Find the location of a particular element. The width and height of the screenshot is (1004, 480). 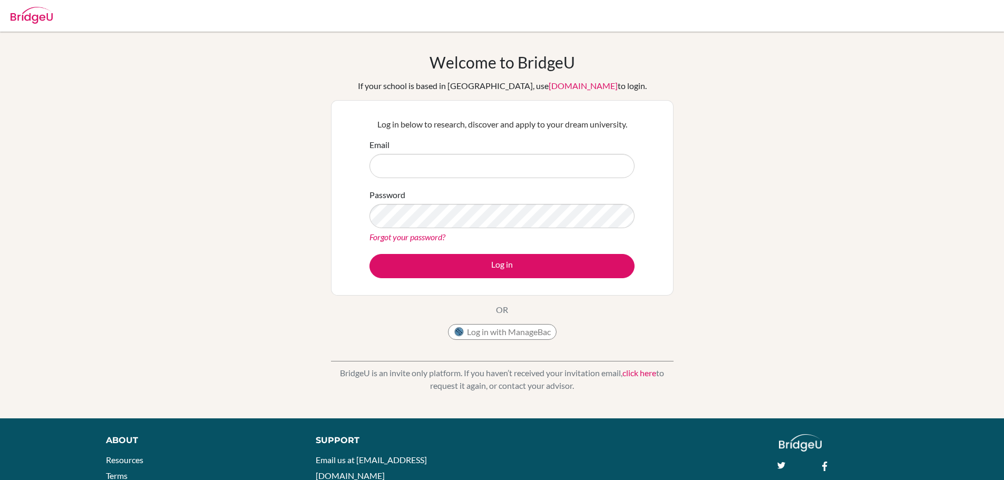

button: Log in is located at coordinates (502, 266).